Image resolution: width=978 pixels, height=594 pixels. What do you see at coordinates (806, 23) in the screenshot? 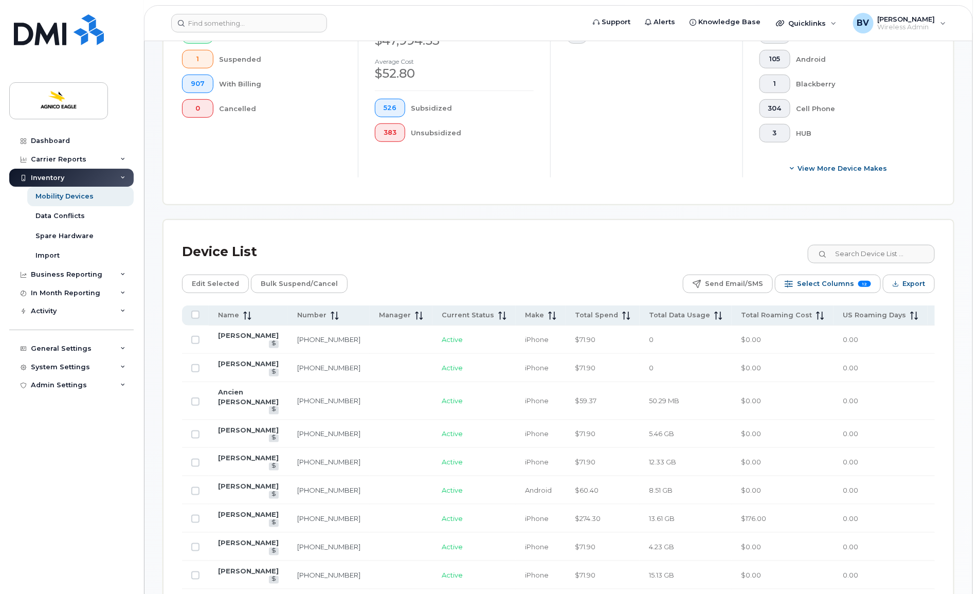
I see `span: Quicklinks` at bounding box center [806, 23].